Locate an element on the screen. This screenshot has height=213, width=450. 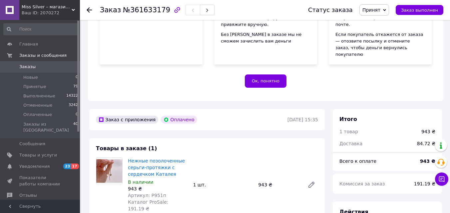
span: Оплаченные is located at coordinates (38, 115).